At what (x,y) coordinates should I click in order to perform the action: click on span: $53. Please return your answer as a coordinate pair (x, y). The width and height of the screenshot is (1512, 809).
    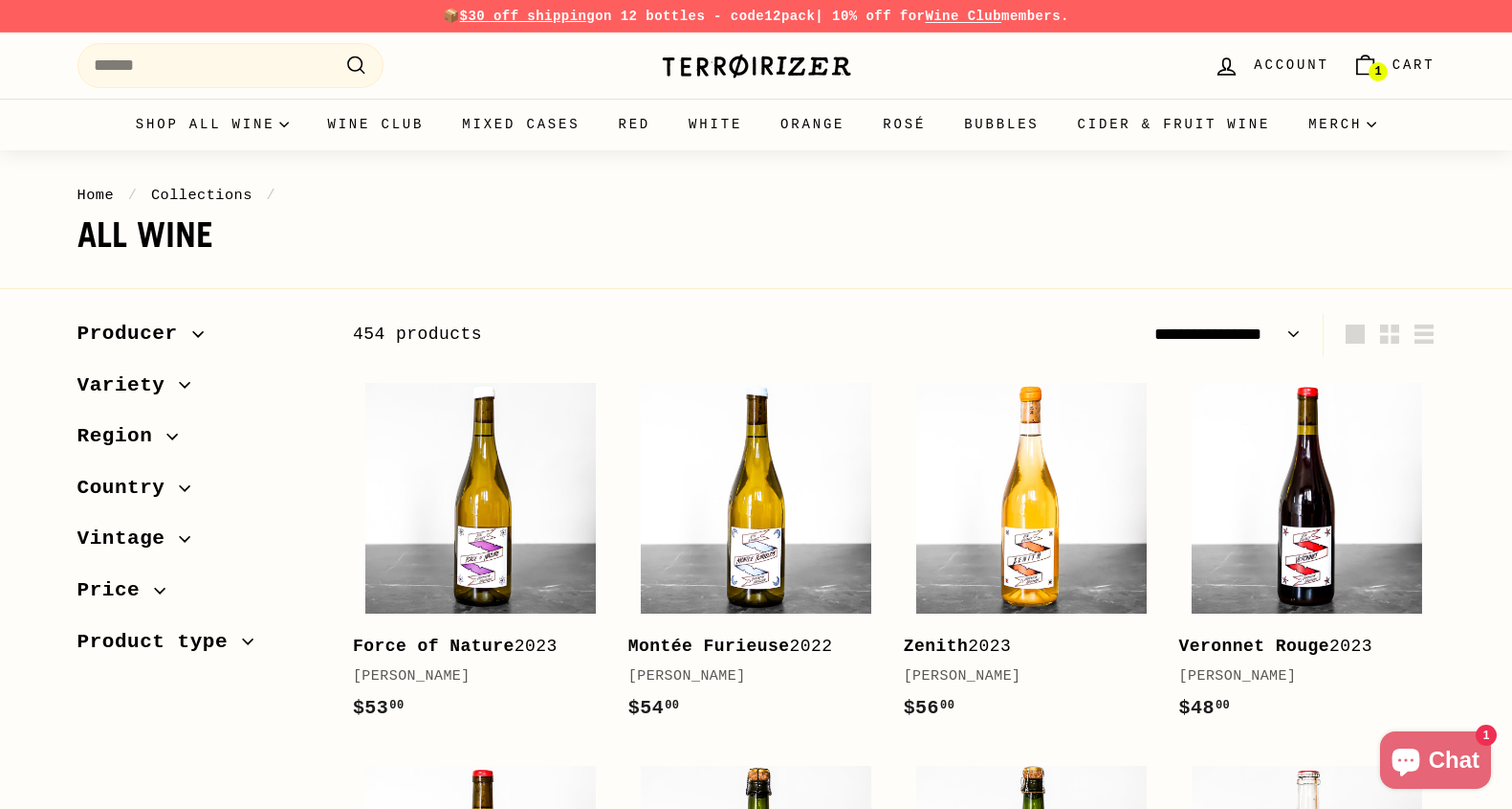
    Looking at the image, I should click on (378, 707).